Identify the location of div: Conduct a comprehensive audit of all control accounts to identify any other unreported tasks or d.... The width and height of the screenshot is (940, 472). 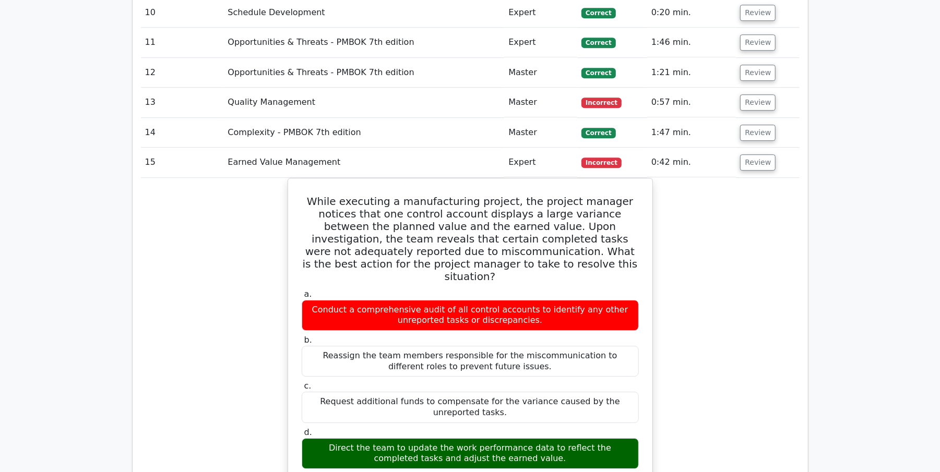
(470, 316).